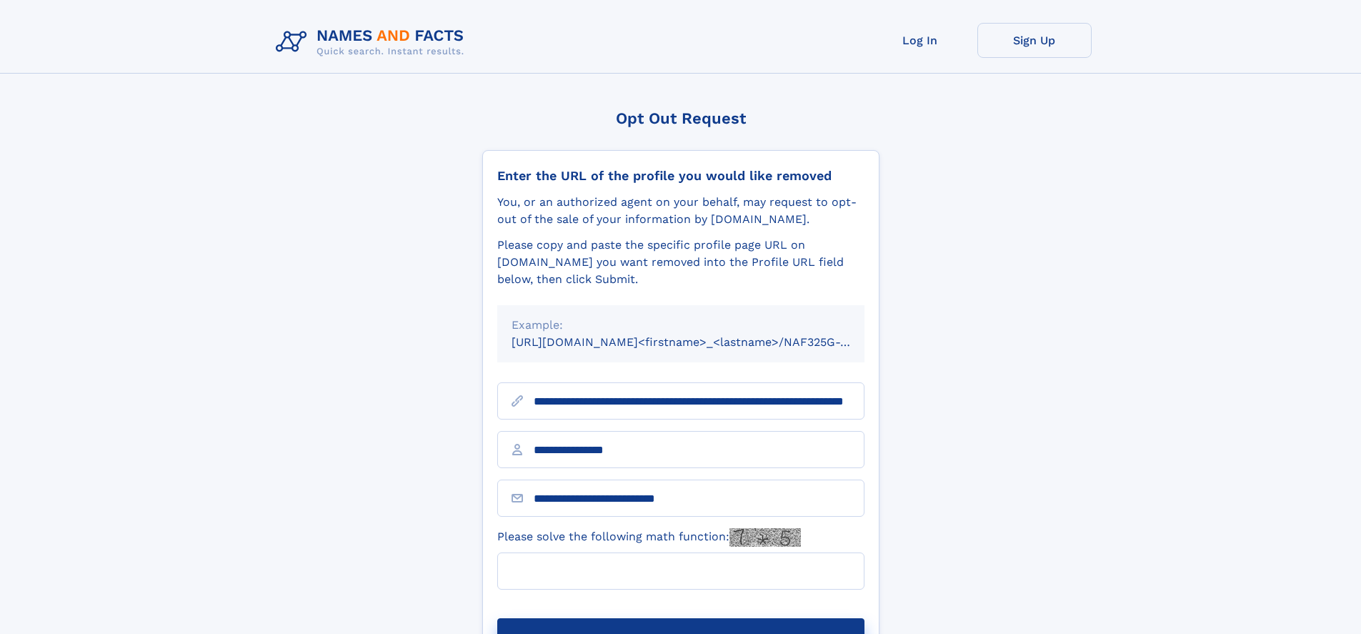 This screenshot has height=634, width=1361. What do you see at coordinates (681, 211) in the screenshot?
I see `div: You, or an authorized agent on your behalf, may request to opt-out of the sale of your informatio...` at bounding box center [681, 211].